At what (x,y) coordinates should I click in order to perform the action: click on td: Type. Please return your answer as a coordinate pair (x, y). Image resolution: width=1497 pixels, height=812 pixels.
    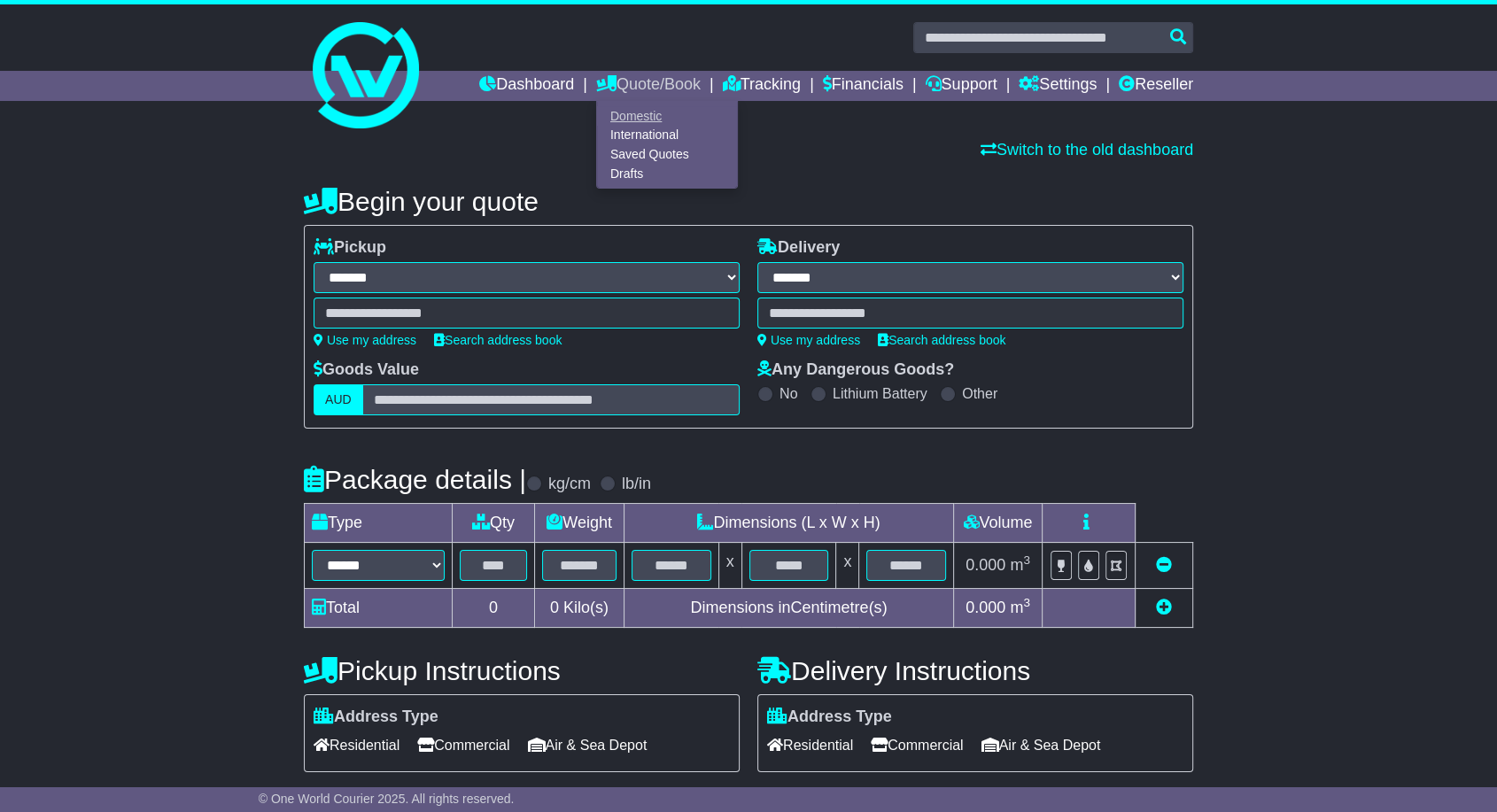
    Looking at the image, I should click on (378, 523).